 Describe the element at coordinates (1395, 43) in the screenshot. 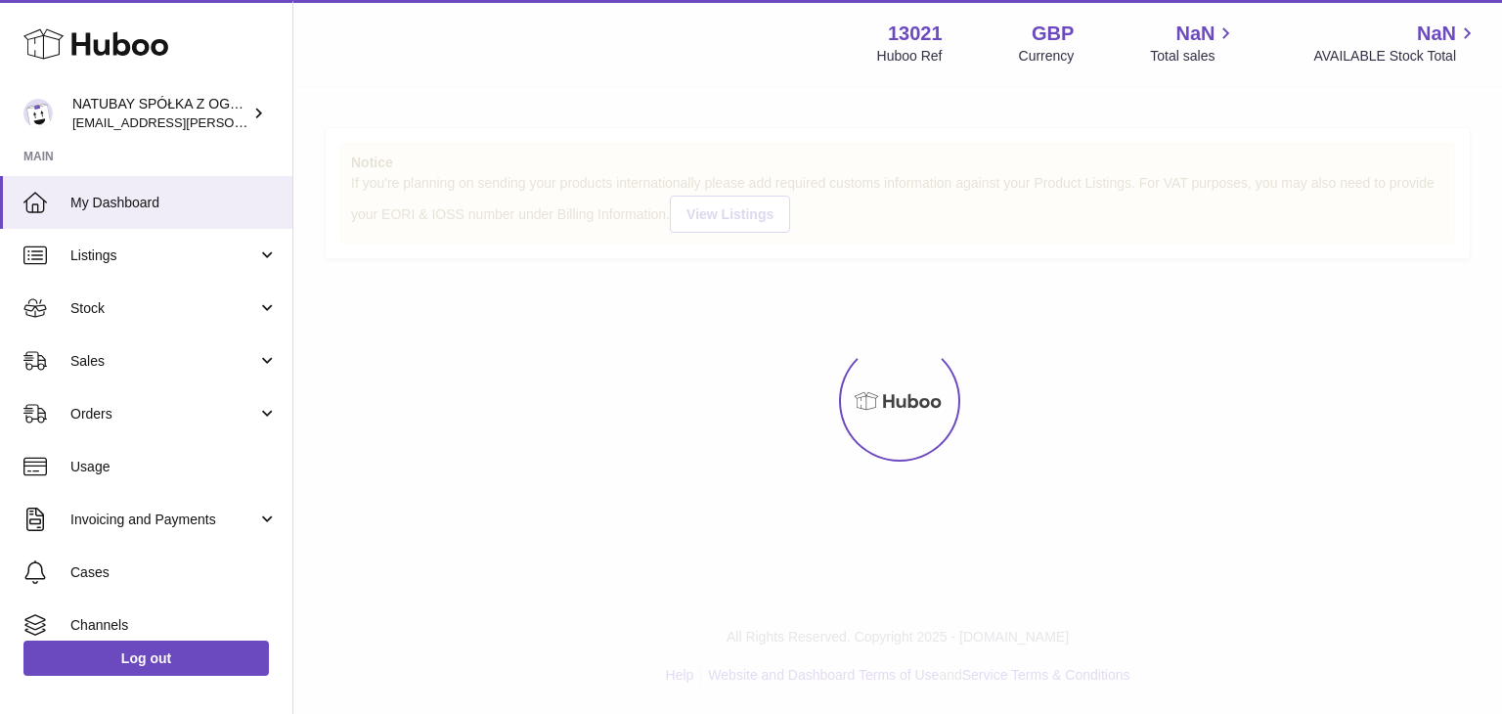

I see `a: NaN AVAILABLE Stock Total` at that location.